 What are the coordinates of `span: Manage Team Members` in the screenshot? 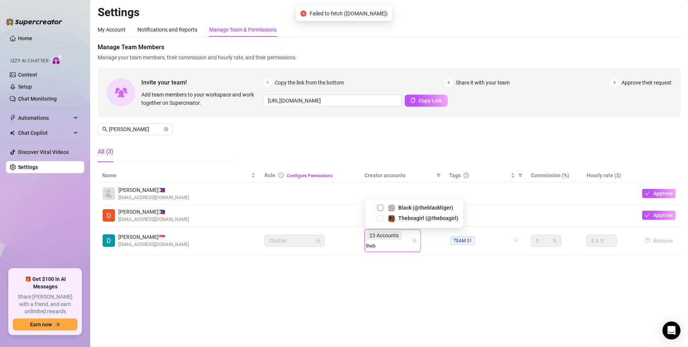 It's located at (389, 47).